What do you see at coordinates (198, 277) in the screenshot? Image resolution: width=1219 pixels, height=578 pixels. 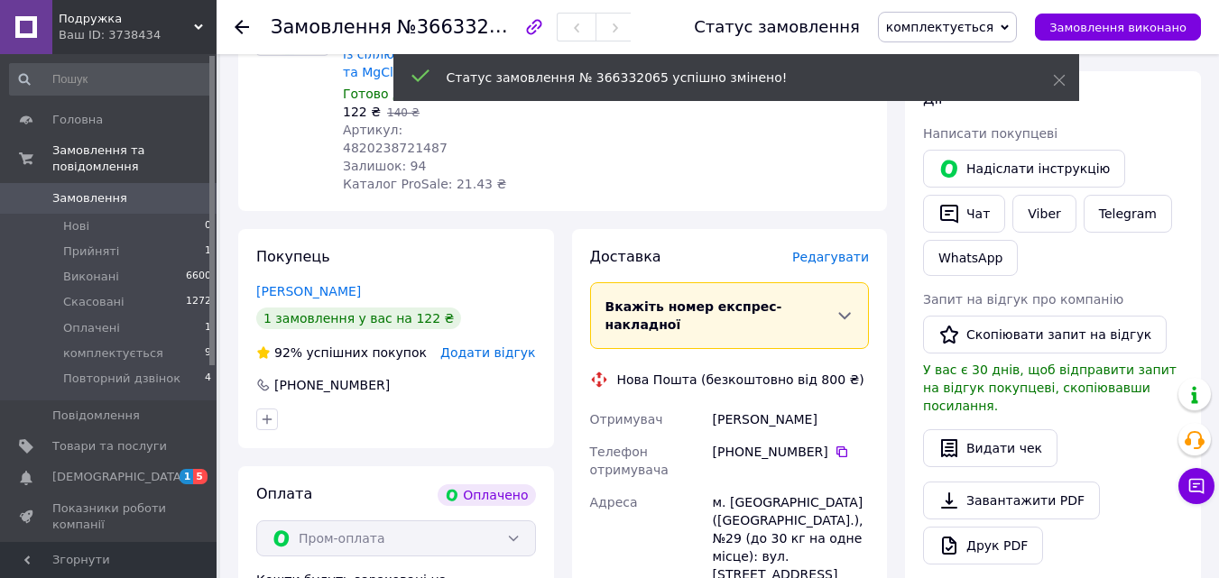 I see `span: 6600` at bounding box center [198, 277].